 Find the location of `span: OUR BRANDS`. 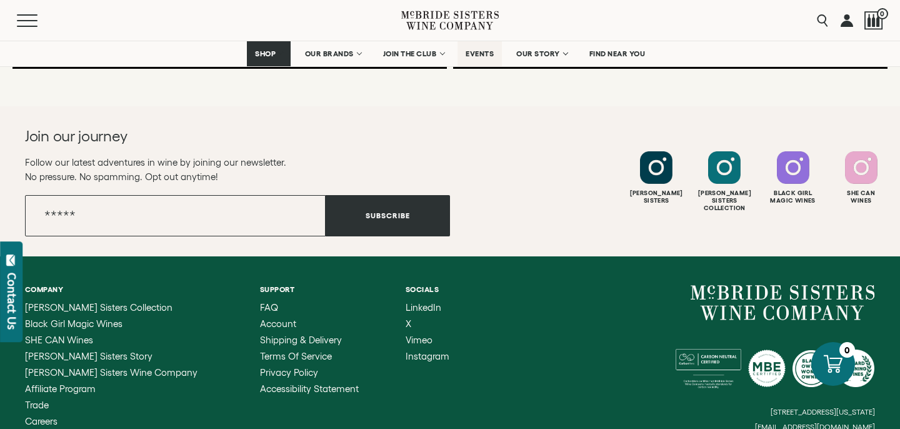

span: OUR BRANDS is located at coordinates (329, 54).